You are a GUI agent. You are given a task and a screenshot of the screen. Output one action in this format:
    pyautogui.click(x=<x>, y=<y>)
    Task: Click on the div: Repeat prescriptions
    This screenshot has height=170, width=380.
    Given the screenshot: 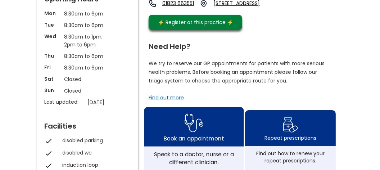 What is the action you would take?
    pyautogui.click(x=290, y=138)
    